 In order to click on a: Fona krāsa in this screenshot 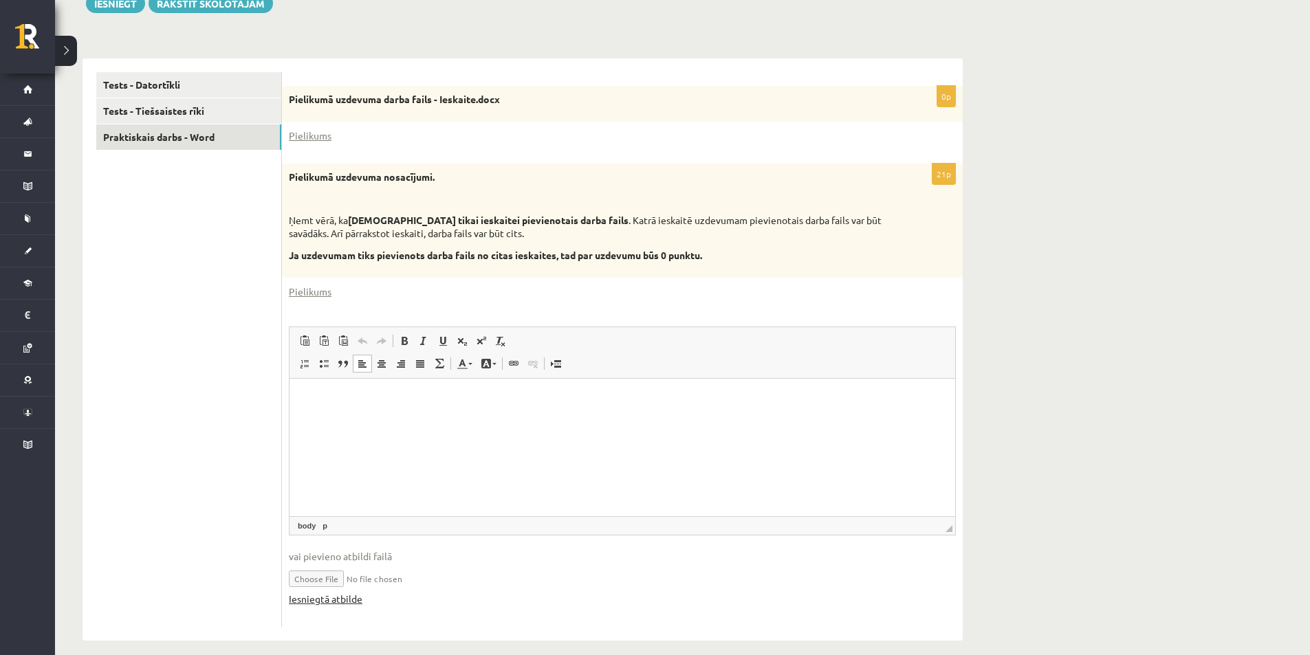, I will do `click(488, 364)`.